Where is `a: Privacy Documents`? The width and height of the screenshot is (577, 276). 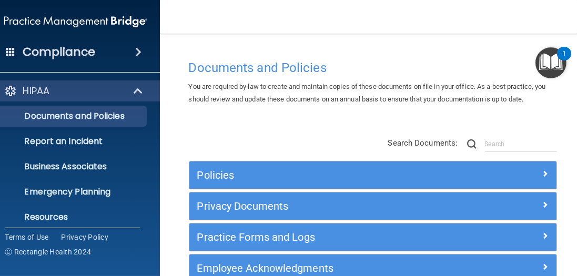 a: Privacy Documents is located at coordinates (373, 206).